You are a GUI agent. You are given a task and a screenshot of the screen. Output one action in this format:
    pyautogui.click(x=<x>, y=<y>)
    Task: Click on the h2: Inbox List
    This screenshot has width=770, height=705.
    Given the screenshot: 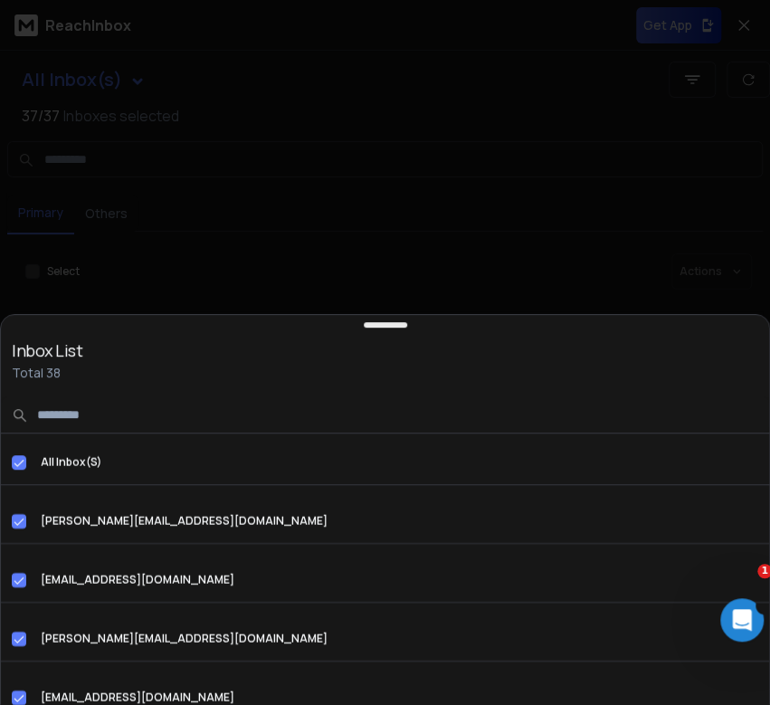 What is the action you would take?
    pyautogui.click(x=47, y=350)
    